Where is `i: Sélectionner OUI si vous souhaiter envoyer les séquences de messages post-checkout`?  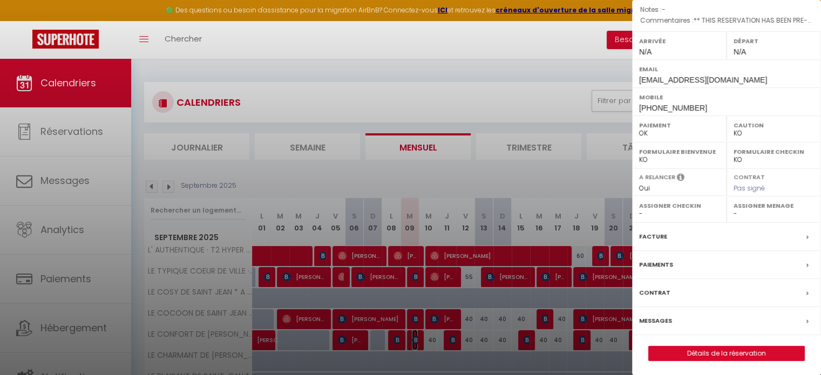
i: Sélectionner OUI si vous souhaiter envoyer les séquences de messages post-checkout is located at coordinates (680, 179).